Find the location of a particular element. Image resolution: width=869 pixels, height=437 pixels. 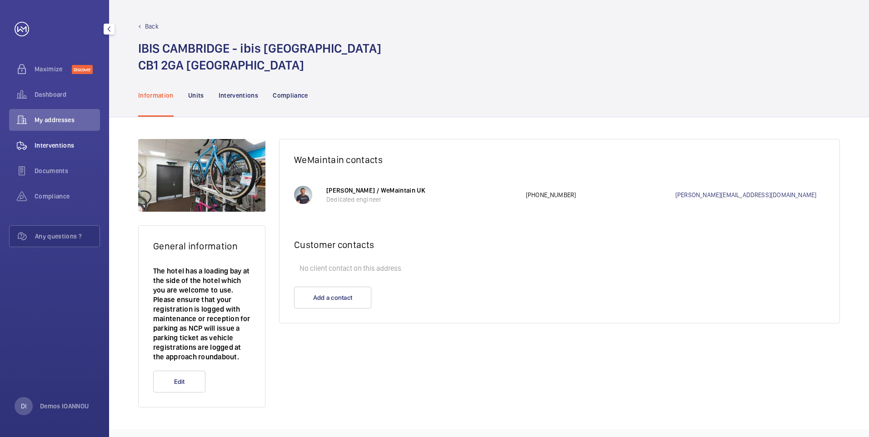

span: Compliance is located at coordinates (67, 196).